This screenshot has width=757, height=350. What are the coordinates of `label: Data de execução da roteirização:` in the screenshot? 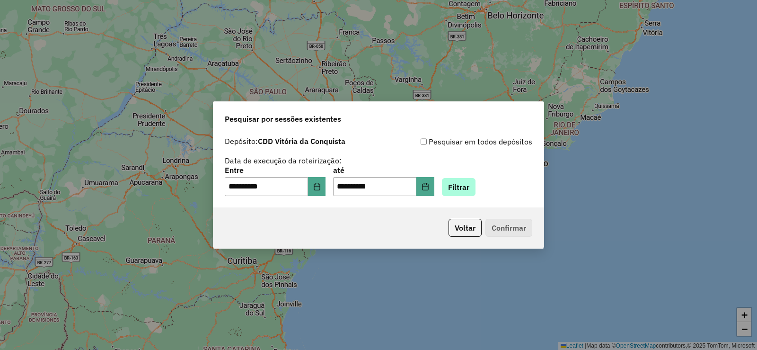 It's located at (283, 160).